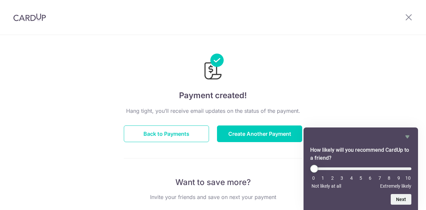 This screenshot has height=210, width=426. What do you see at coordinates (326, 186) in the screenshot?
I see `span: Not likely at all` at bounding box center [326, 186].